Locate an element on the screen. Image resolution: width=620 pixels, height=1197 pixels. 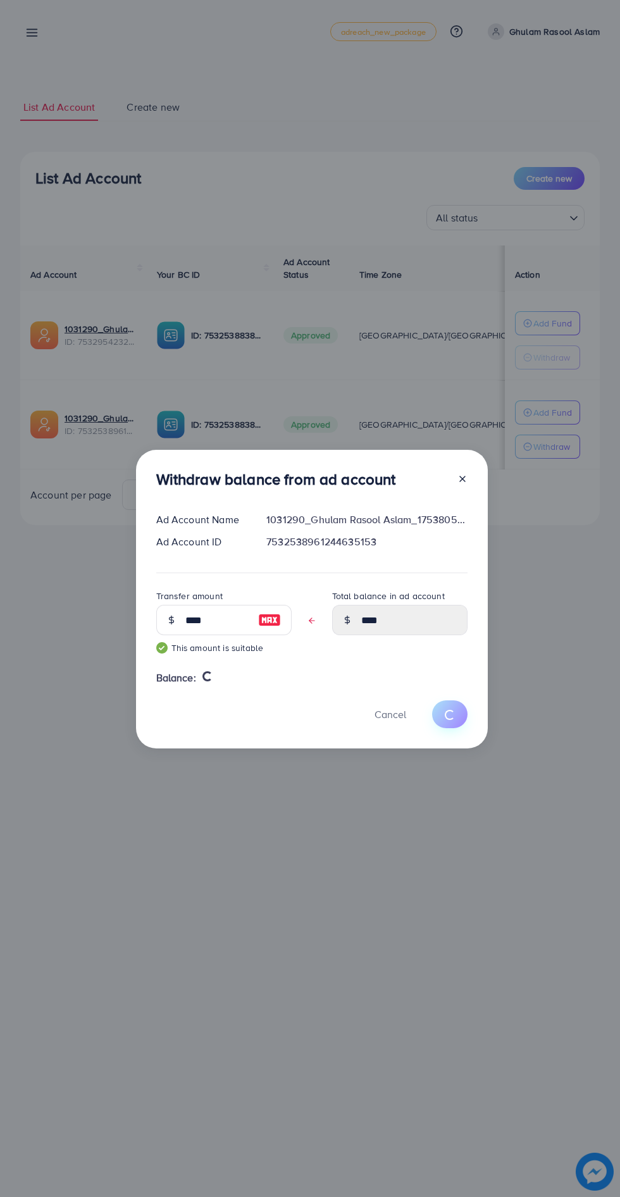
label: Total balance in ad account is located at coordinates (389, 596).